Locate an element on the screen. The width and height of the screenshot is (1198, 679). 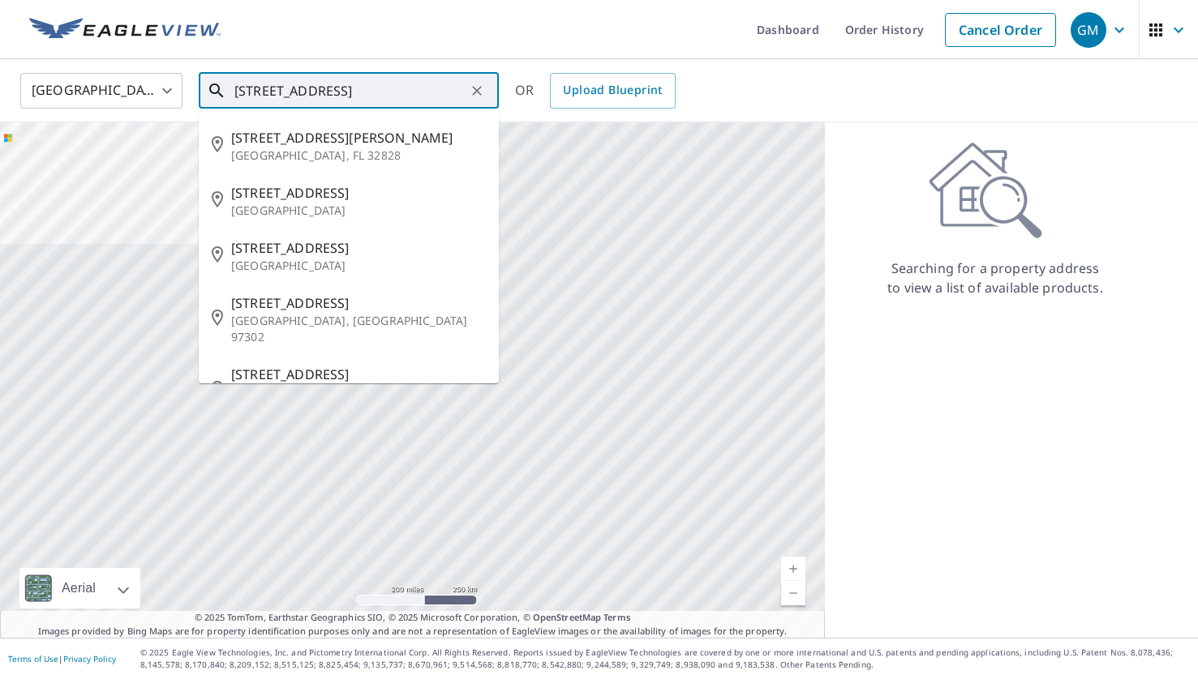
a: Current Level 5, Zoom Out is located at coordinates (793, 594).